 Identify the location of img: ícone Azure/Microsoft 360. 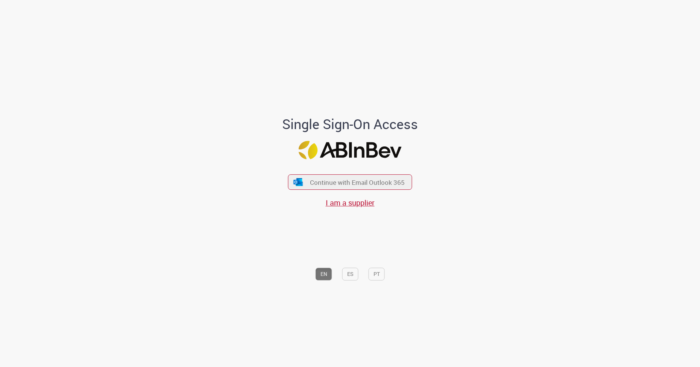
(298, 182).